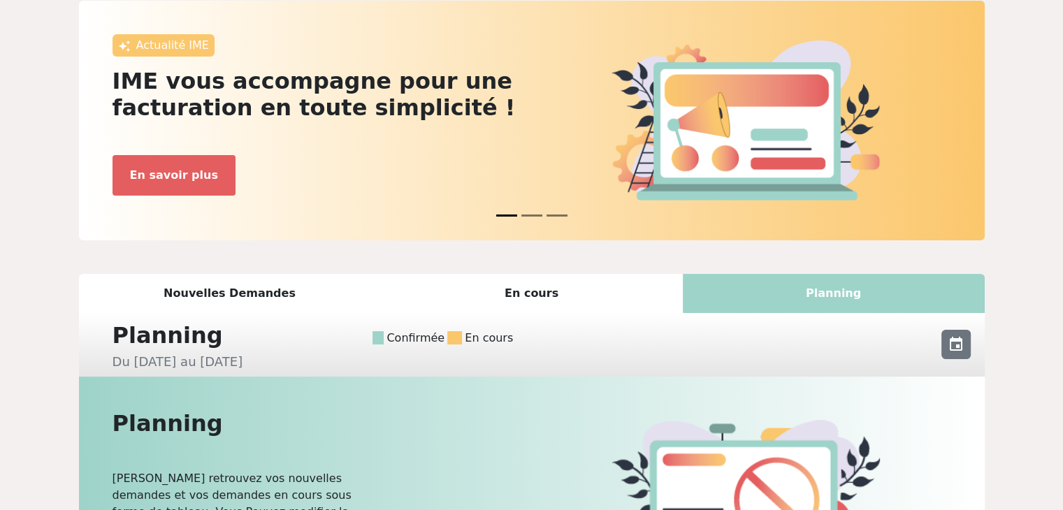  Describe the element at coordinates (654, 333) in the screenshot. I see `div: Confirmée En cours` at that location.